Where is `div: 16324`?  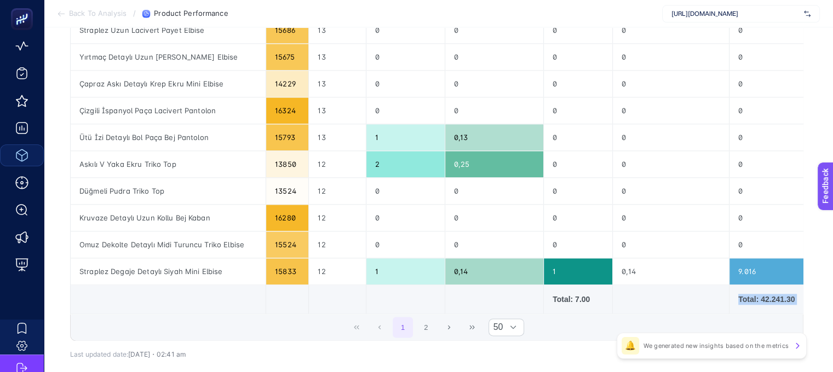 div: 16324 is located at coordinates (287, 111).